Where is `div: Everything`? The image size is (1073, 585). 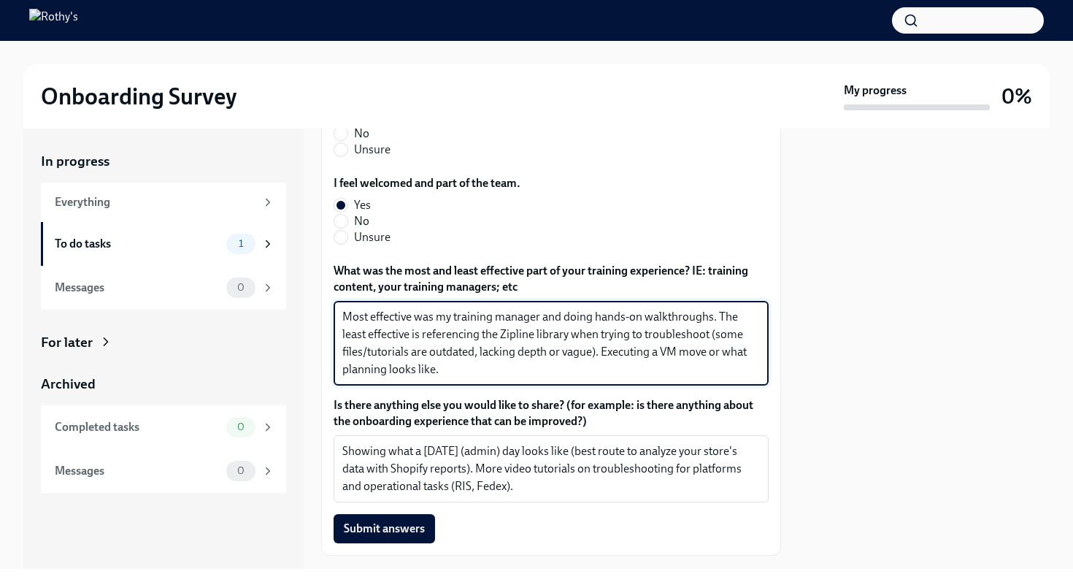 div: Everything is located at coordinates (155, 202).